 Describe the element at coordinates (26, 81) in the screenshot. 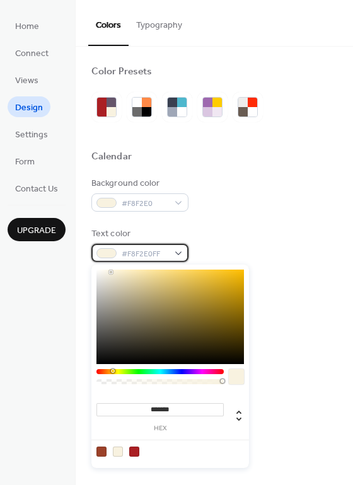

I see `span: Views` at that location.